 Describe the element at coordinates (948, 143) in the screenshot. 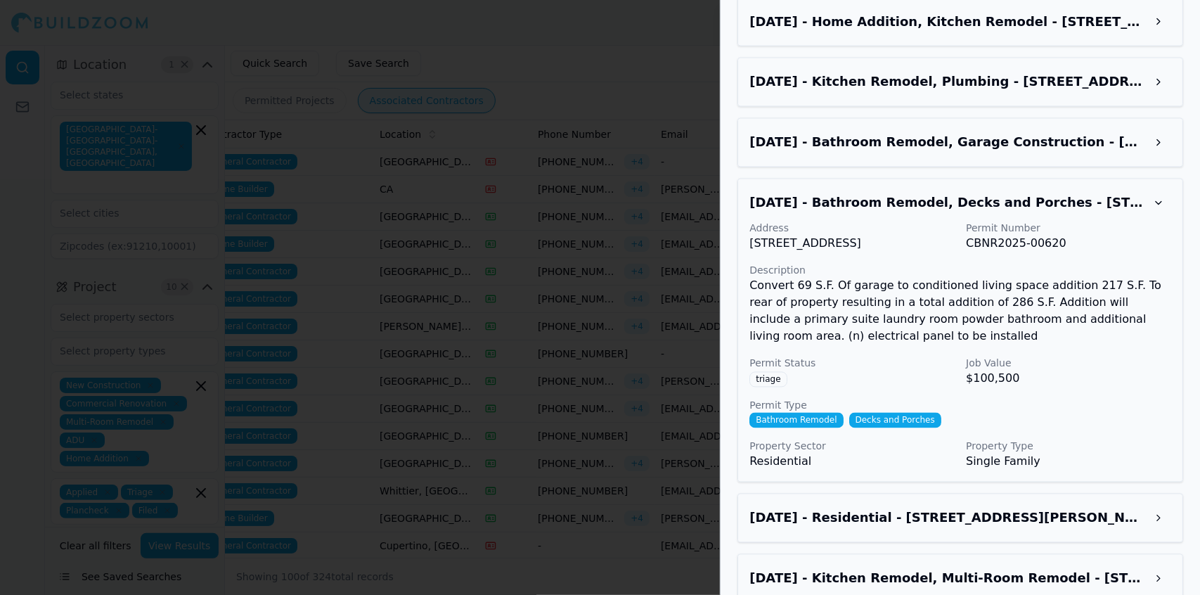

I see `h3: Sep 3, 2025 - Bathroom Remodel, Garage Construction - 9104 La Riviera Dr, Sacramento, CA, 95826` at that location.